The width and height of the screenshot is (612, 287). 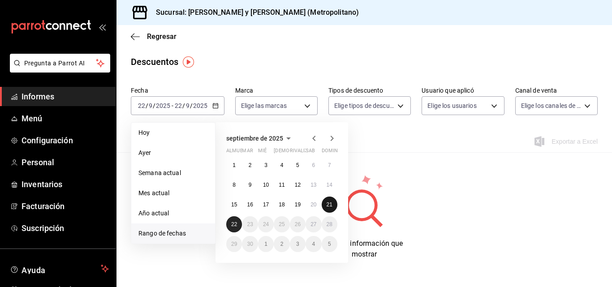 I want to click on button: 12 de septiembre de 2025, so click(x=297, y=185).